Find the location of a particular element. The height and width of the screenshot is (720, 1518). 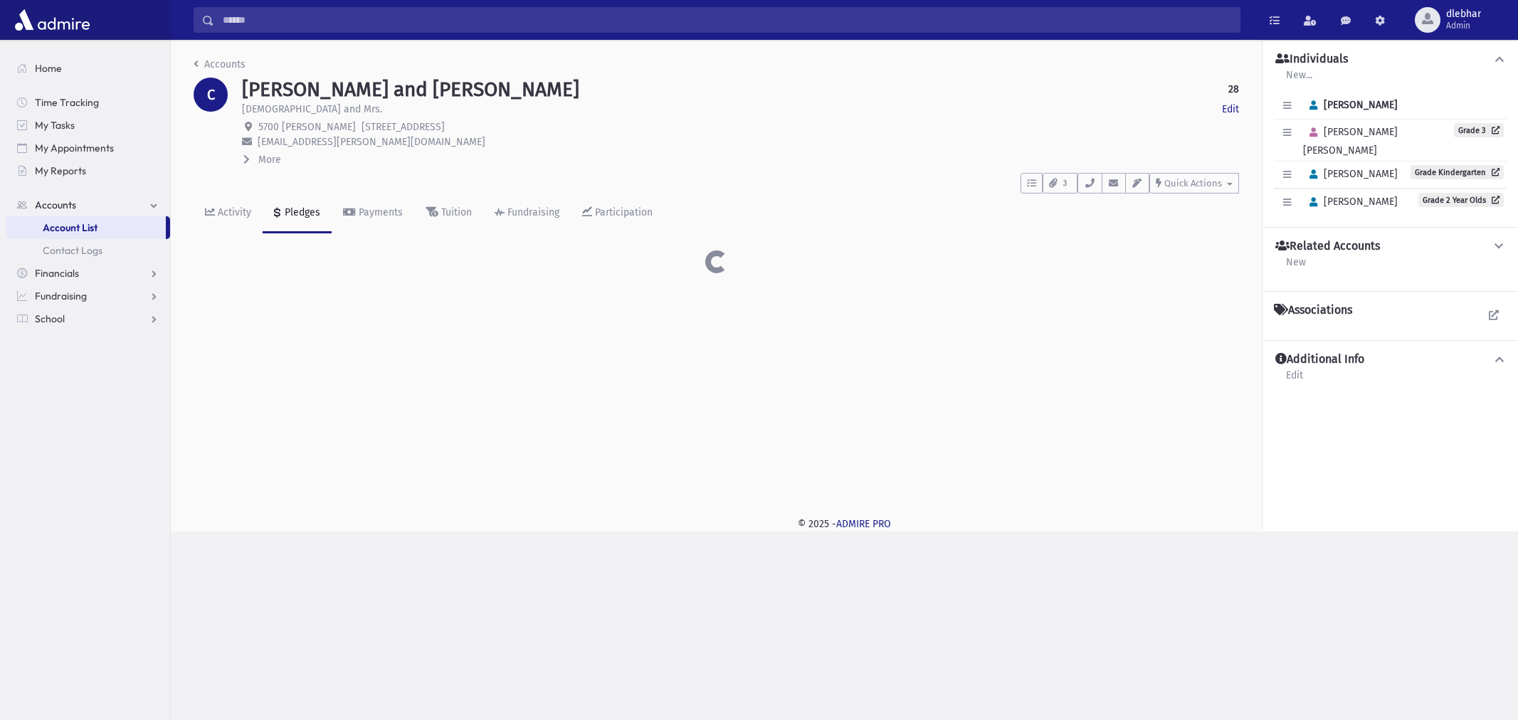

div: C is located at coordinates (211, 95).